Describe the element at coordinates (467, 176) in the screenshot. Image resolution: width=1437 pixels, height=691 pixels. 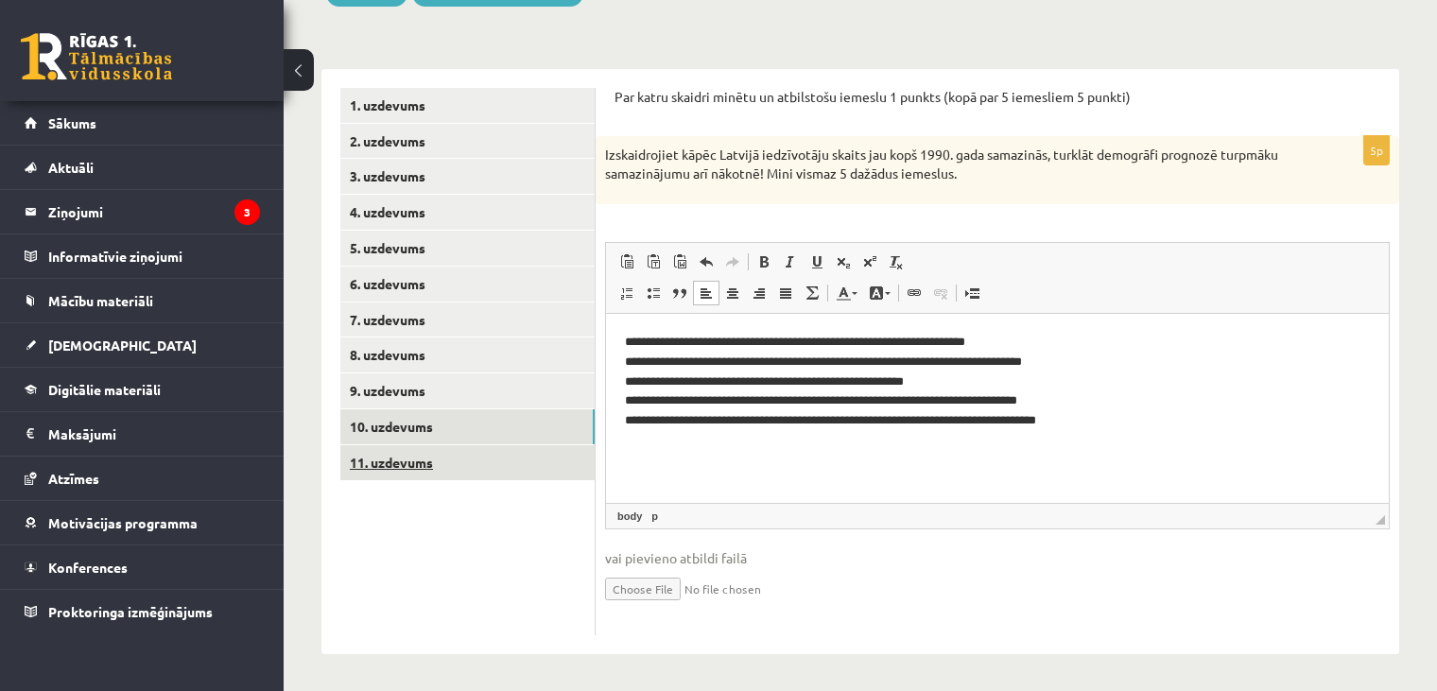
I see `a: 3. uzdevums` at that location.